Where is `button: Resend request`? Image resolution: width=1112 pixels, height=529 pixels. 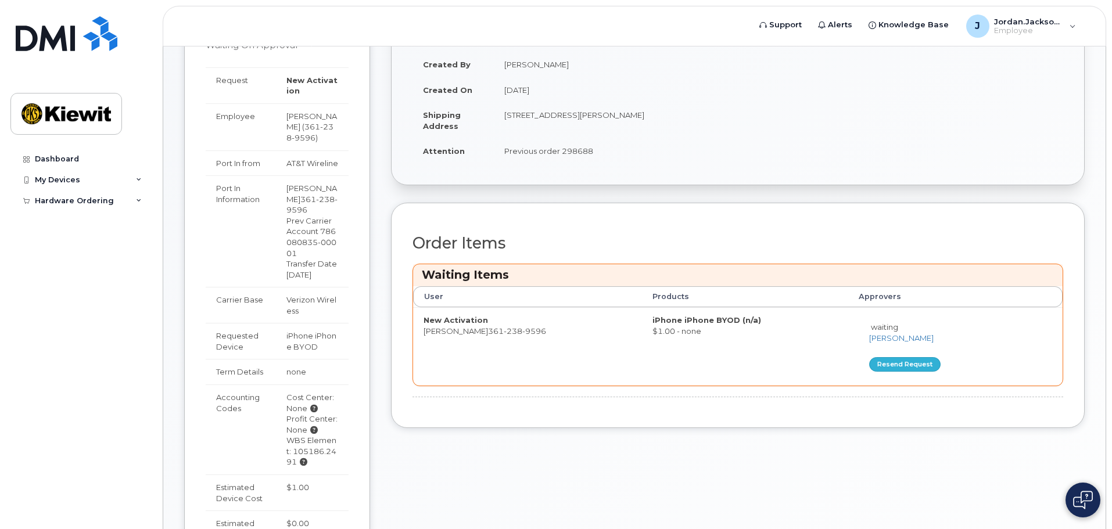
button: Resend request is located at coordinates (905, 364).